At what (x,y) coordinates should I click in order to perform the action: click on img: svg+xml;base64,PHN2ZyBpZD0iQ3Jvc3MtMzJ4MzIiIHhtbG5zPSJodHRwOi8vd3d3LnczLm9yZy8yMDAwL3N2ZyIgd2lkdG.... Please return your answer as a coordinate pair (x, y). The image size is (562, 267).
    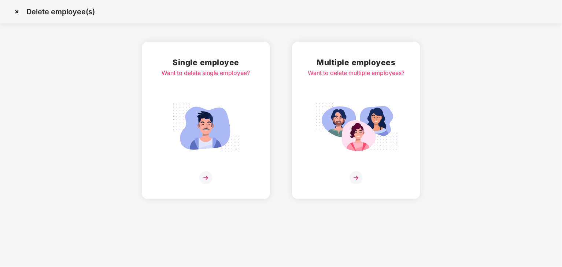
    Looking at the image, I should click on (17, 12).